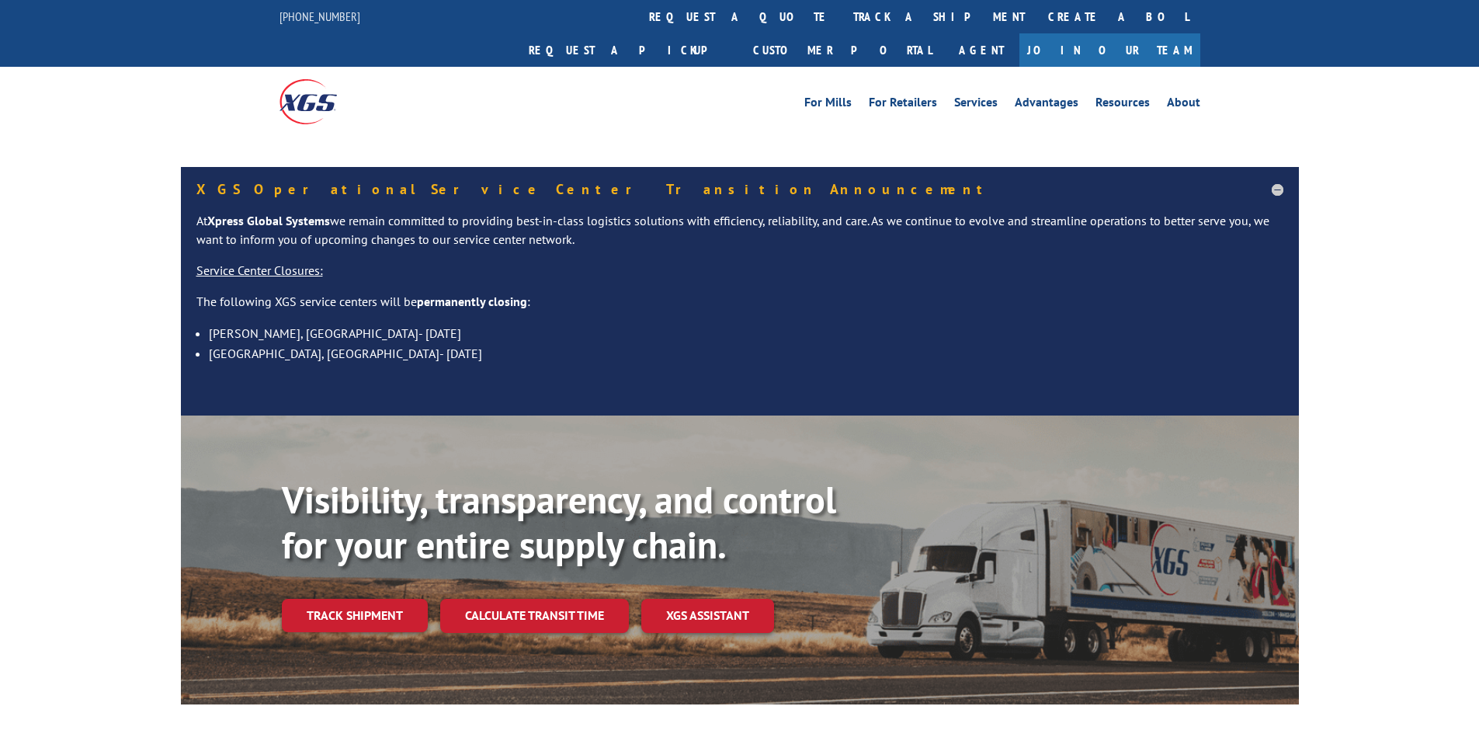 The image size is (1479, 734). Describe the element at coordinates (981, 50) in the screenshot. I see `a: Agent` at that location.